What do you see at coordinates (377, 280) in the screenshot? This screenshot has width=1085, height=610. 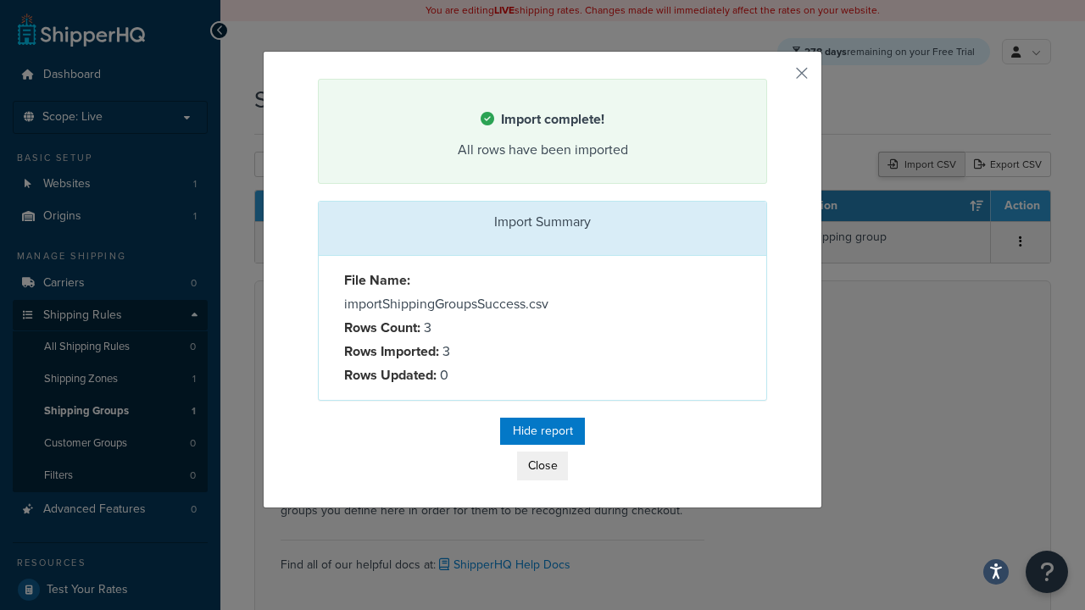 I see `strong: File Name:` at bounding box center [377, 280].